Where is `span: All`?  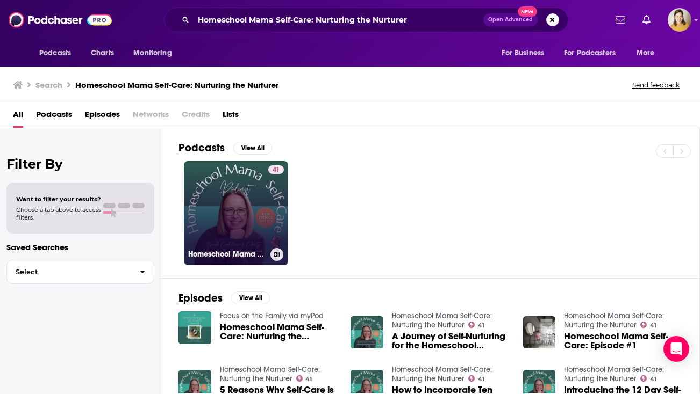 span: All is located at coordinates (18, 117).